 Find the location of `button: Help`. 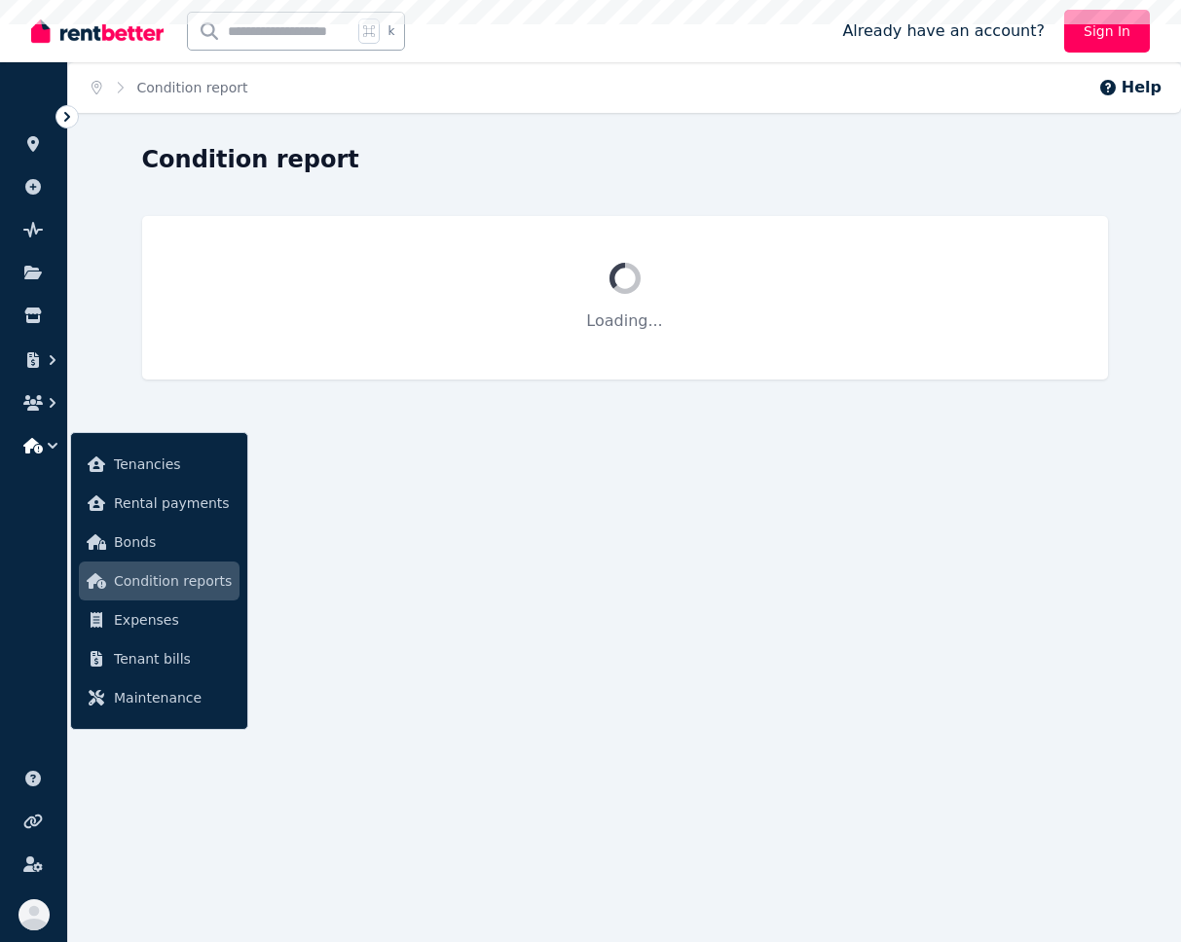

button: Help is located at coordinates (1129, 88).